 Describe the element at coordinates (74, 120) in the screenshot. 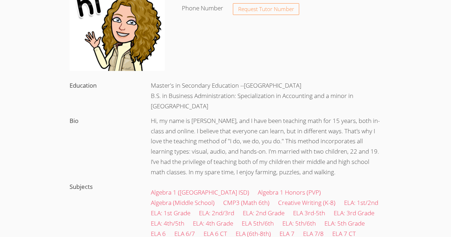

I see `label: Bio` at that location.